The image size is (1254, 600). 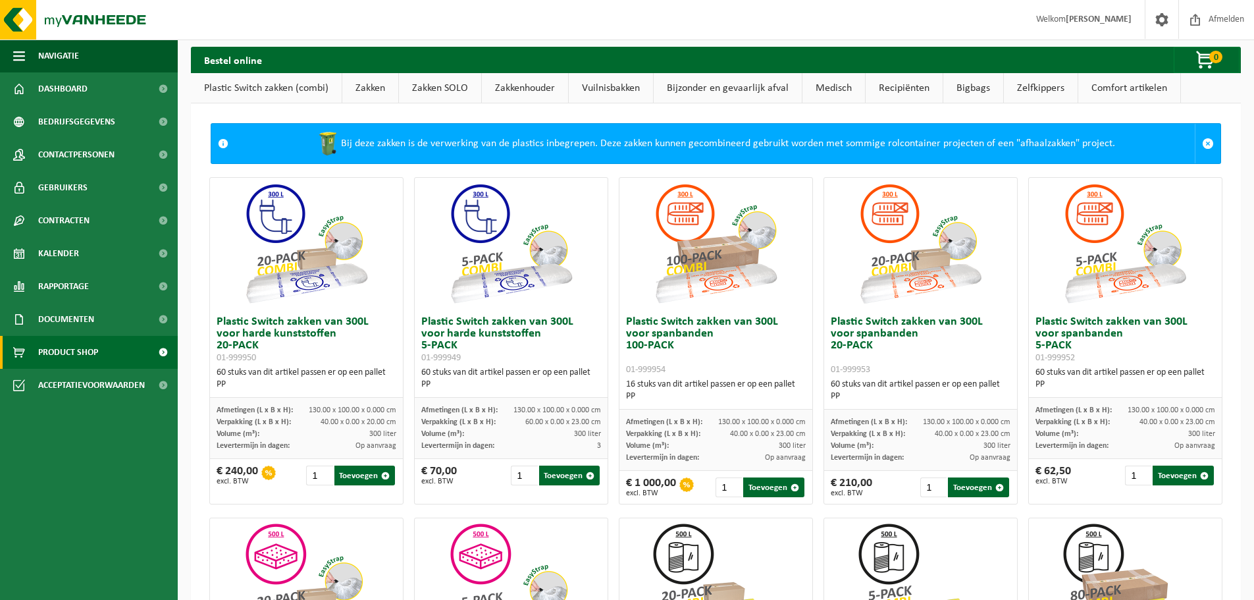 What do you see at coordinates (92, 385) in the screenshot?
I see `span: Acceptatievoorwaarden` at bounding box center [92, 385].